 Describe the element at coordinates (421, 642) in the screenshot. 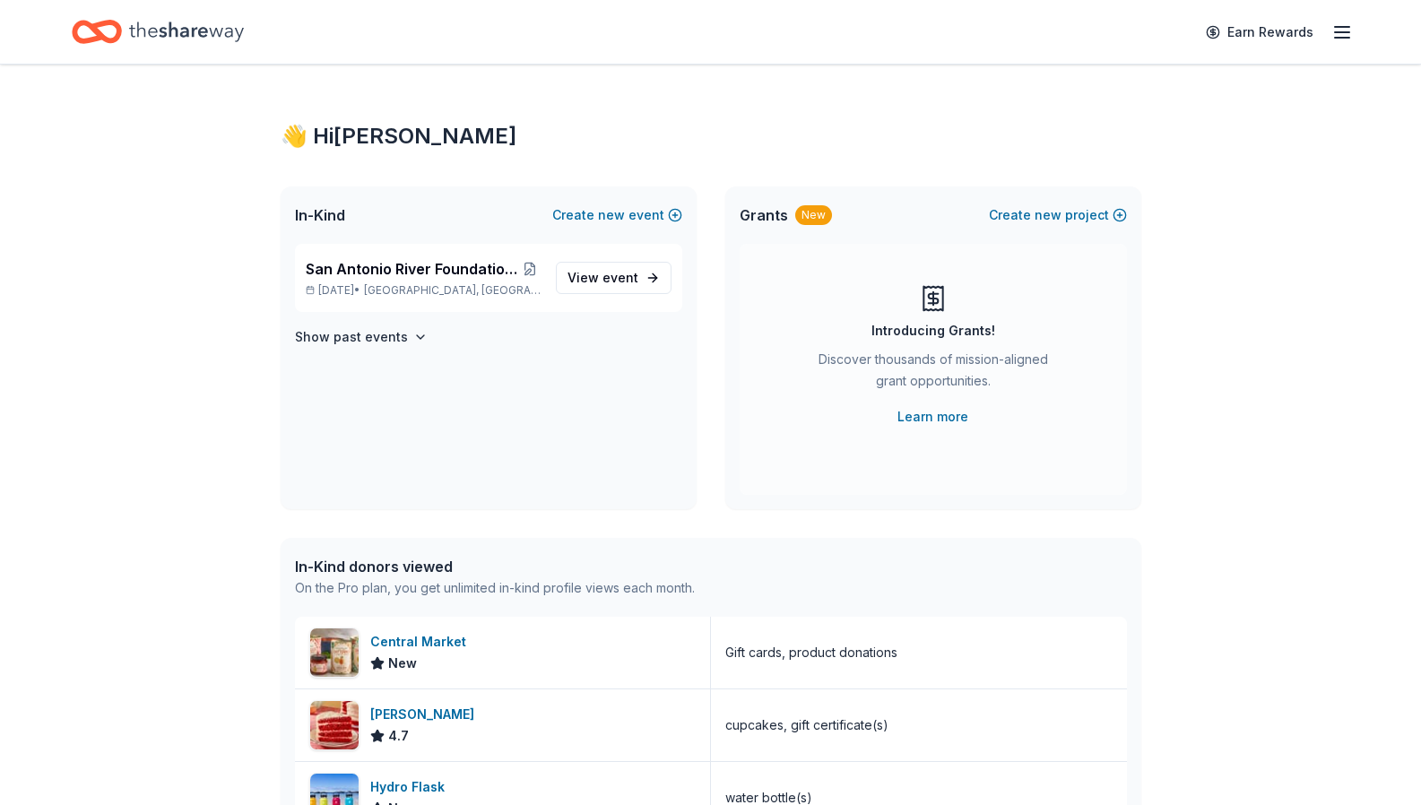

I see `div: Central Market` at that location.